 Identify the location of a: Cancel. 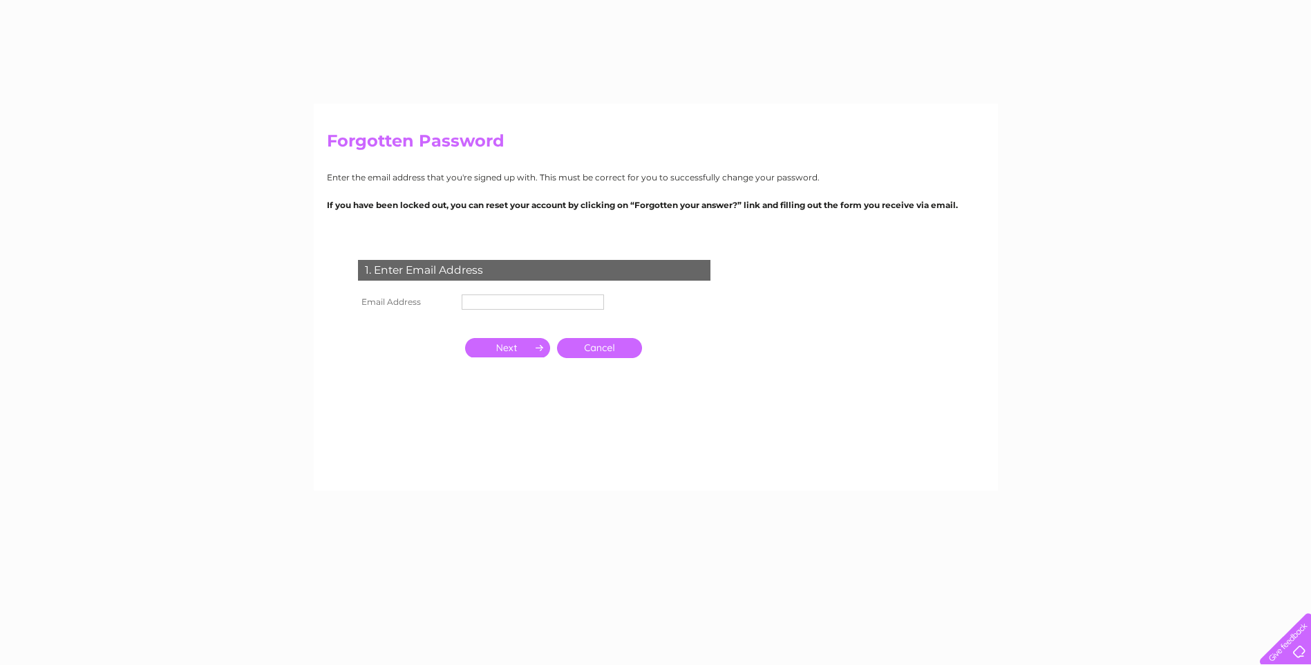
(599, 348).